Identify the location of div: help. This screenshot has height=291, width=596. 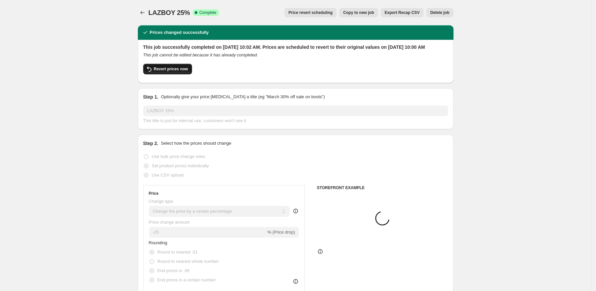
(296, 211).